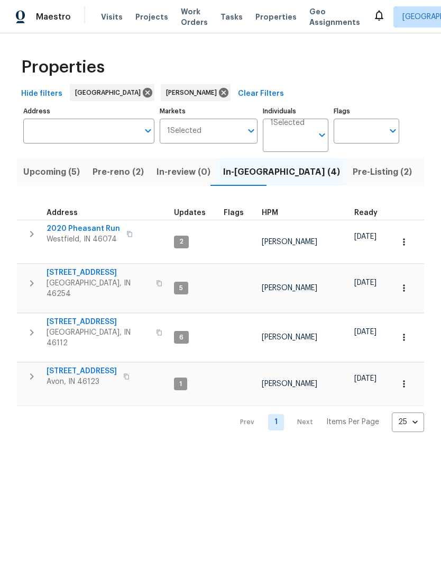 The image size is (441, 574). Describe the element at coordinates (112, 17) in the screenshot. I see `span: Visits` at that location.